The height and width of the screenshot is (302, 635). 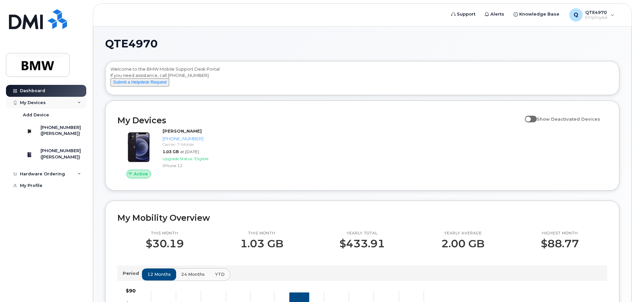 What do you see at coordinates (131, 291) in the screenshot?
I see `tspan: $90` at bounding box center [131, 291].